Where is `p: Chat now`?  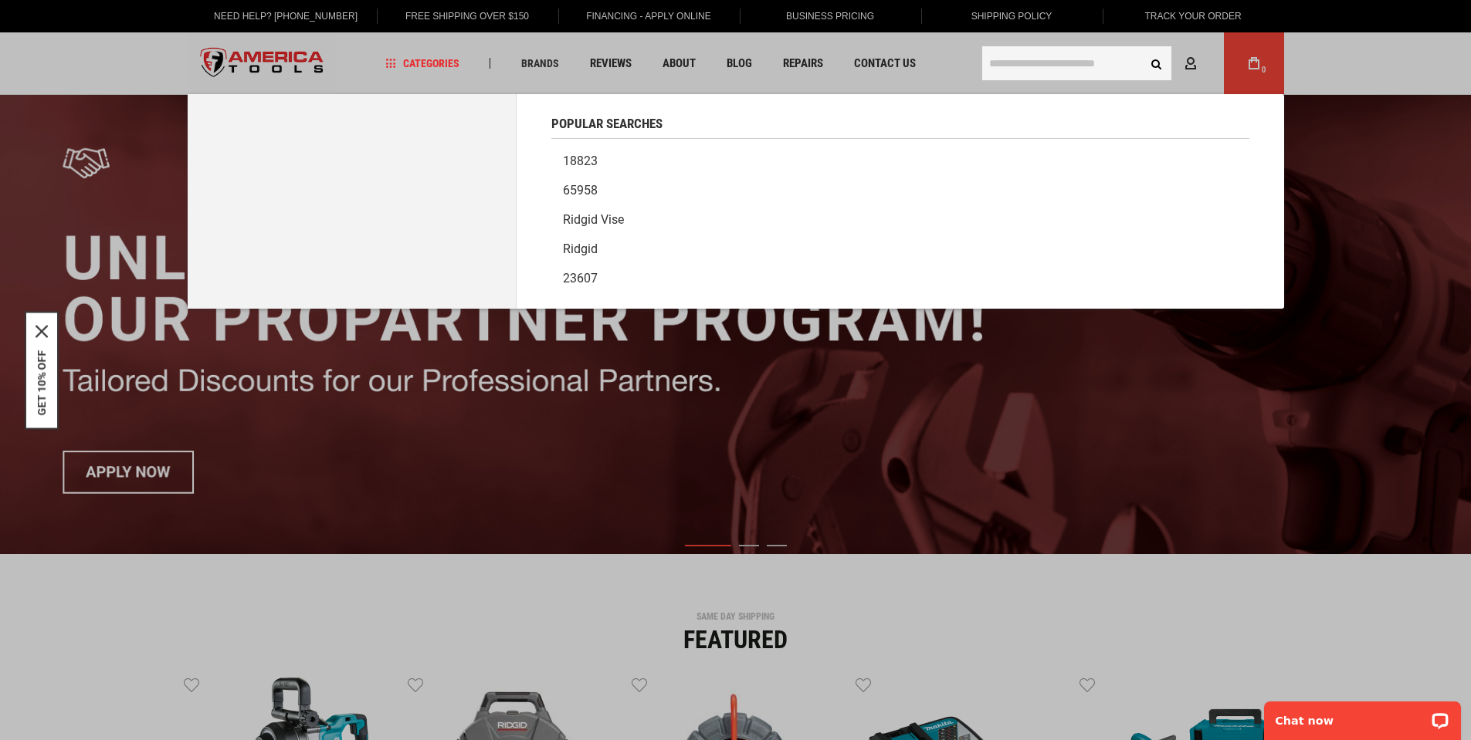
p: Chat now is located at coordinates (98, 29).